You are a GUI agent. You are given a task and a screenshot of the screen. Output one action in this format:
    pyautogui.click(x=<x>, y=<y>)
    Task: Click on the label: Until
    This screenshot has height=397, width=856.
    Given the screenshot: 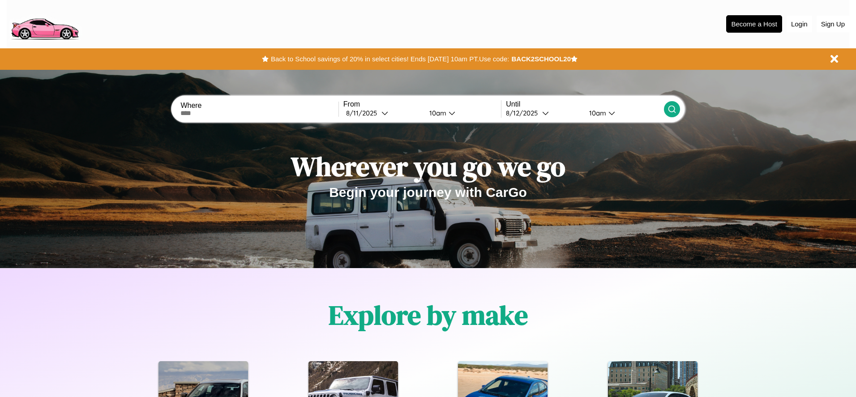 What is the action you would take?
    pyautogui.click(x=585, y=104)
    